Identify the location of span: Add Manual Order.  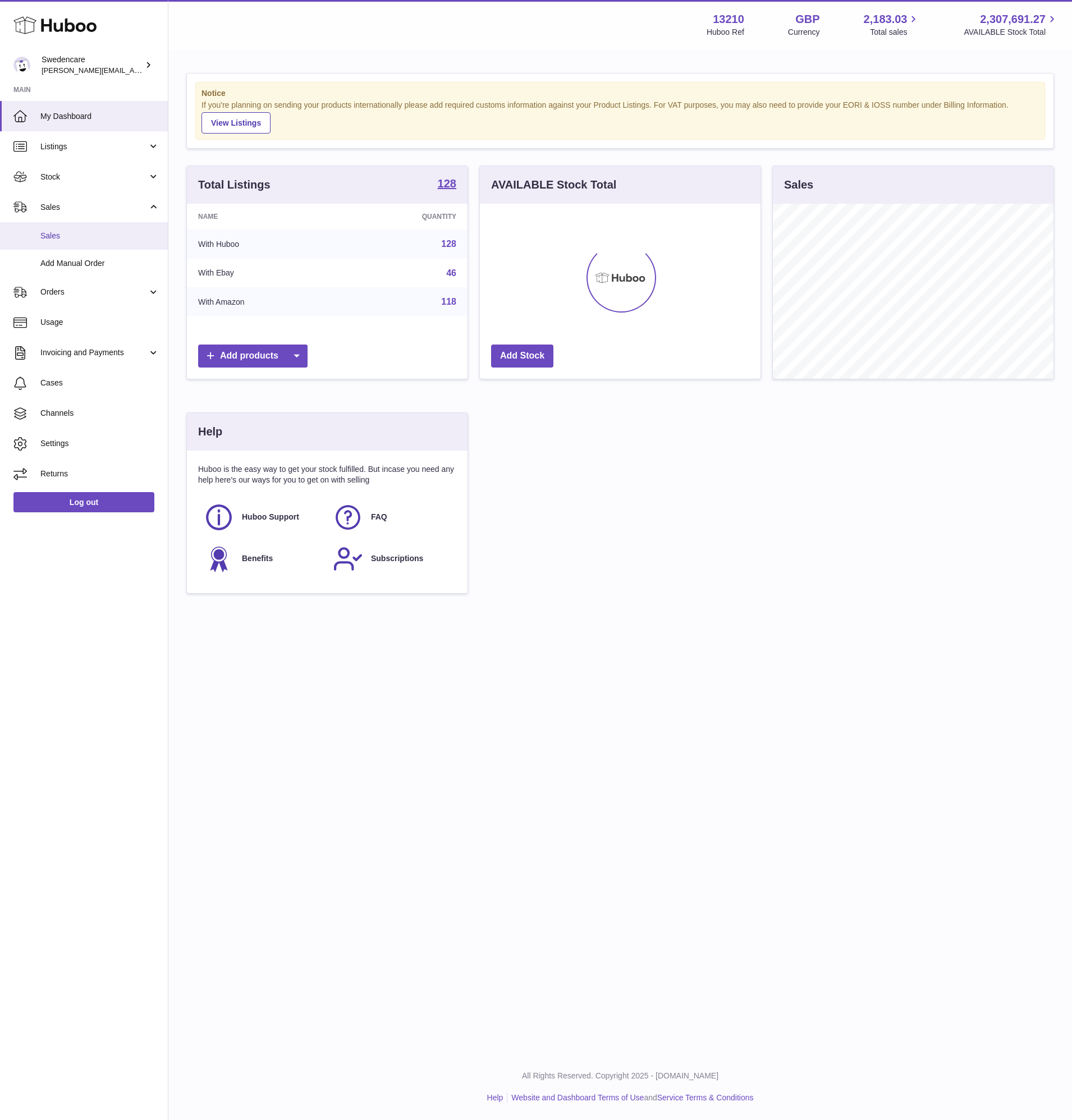
(100, 263).